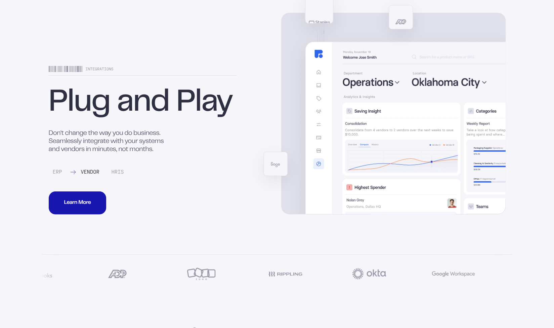  Describe the element at coordinates (78, 203) in the screenshot. I see `div: Learn More` at that location.